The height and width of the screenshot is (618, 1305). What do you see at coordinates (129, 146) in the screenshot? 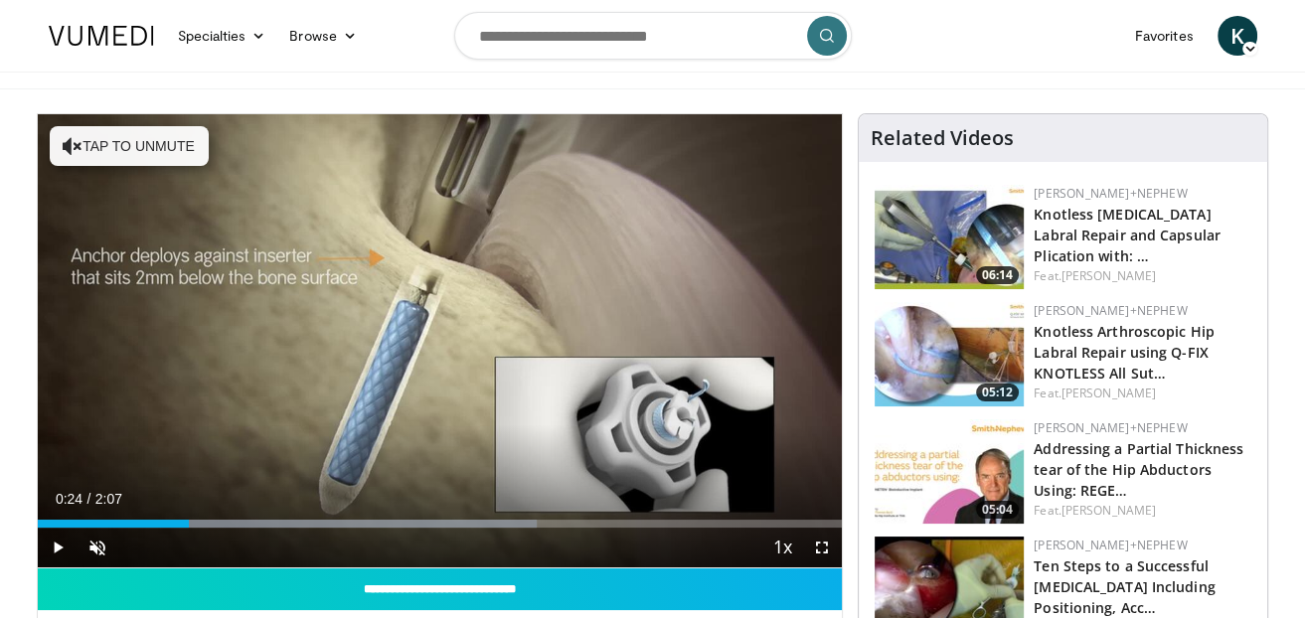
I see `button: Tap to unmute` at bounding box center [129, 146].